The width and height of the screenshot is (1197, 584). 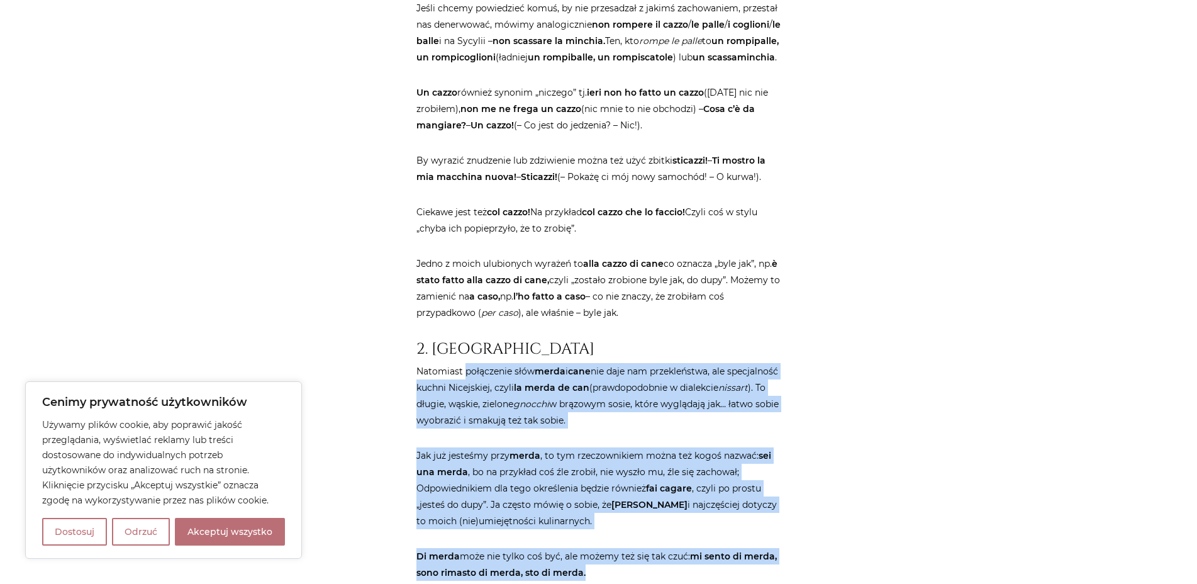 I want to click on p: Natomiast połączenie słów i nie daje nam przekleństwa, ale specjalność kuchni Nicejskiej, czyli (..., so click(x=599, y=396).